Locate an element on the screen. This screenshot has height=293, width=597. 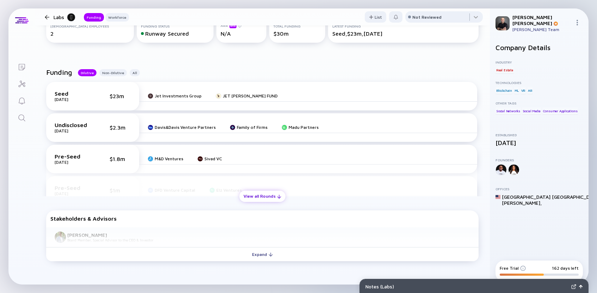
button: Workforce is located at coordinates (117, 17).